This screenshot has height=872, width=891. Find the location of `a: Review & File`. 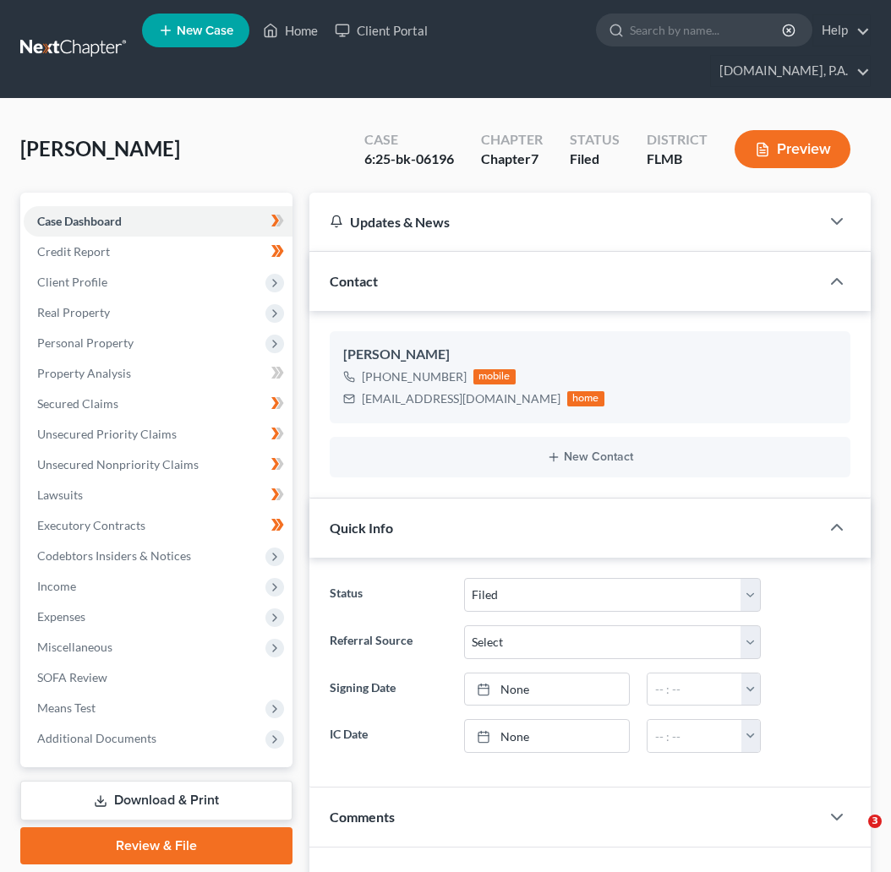

a: Review & File is located at coordinates (156, 846).